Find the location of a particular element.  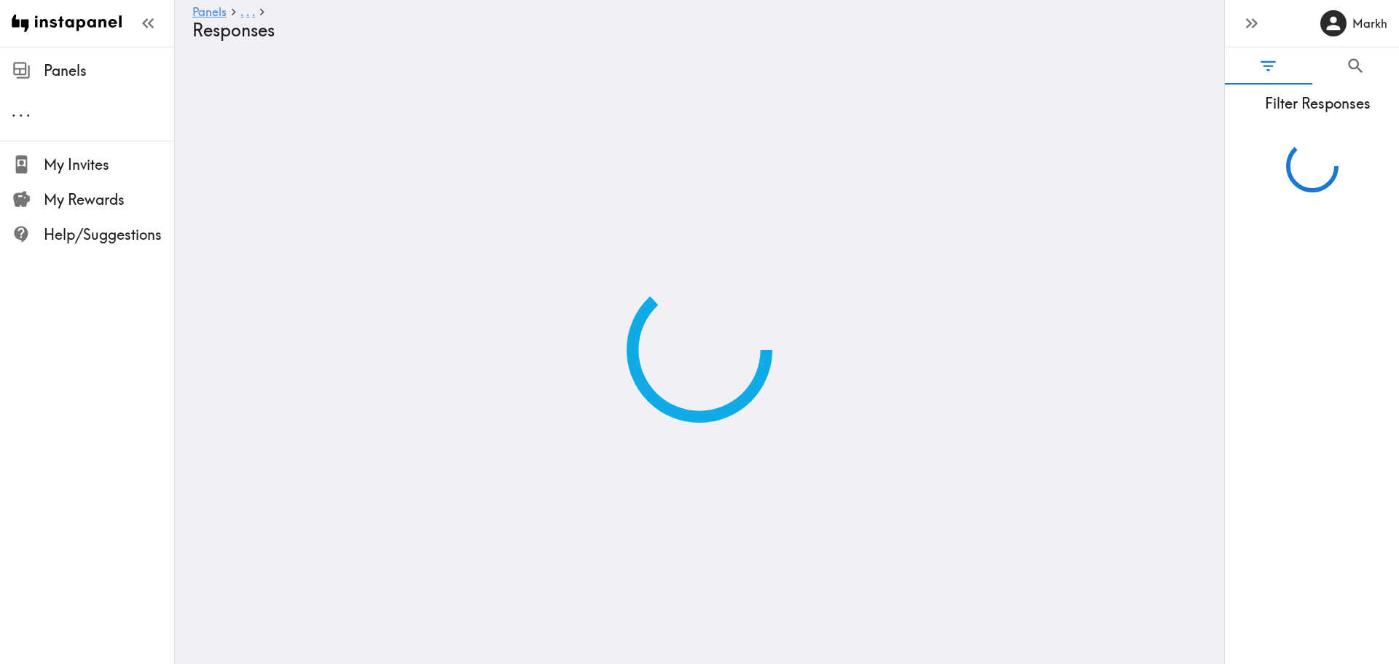

span: Panels is located at coordinates (109, 71).